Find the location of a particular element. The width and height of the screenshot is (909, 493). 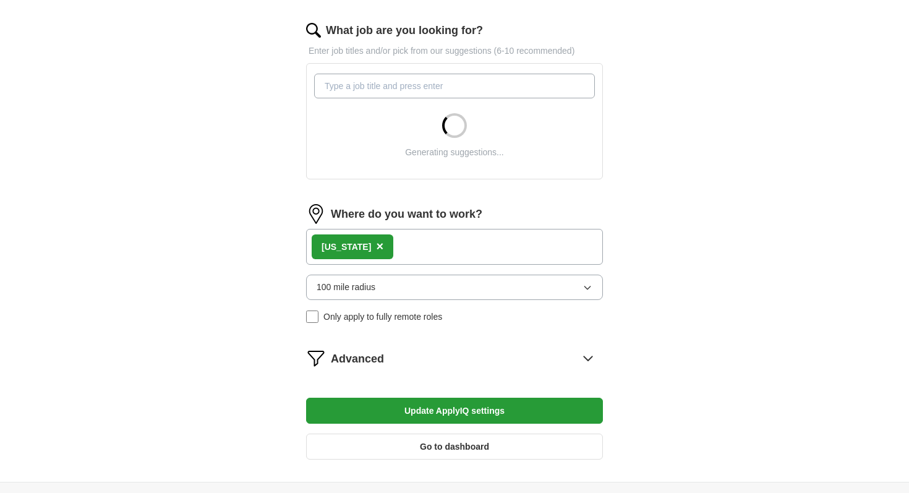

span: Advanced is located at coordinates (357, 359).